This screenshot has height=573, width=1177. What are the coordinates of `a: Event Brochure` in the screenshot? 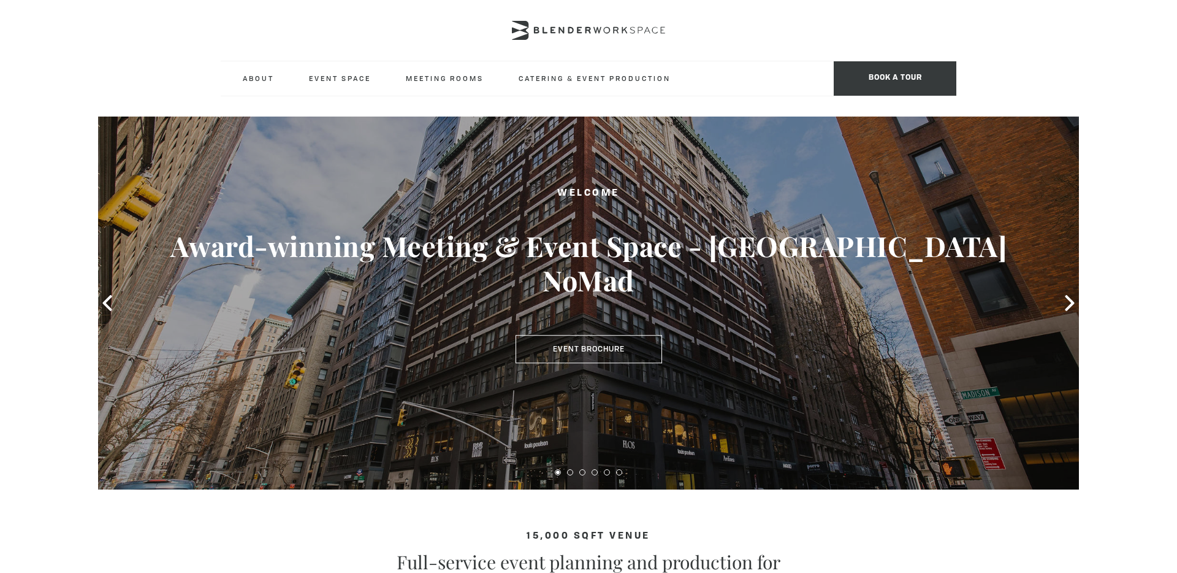 It's located at (589, 349).